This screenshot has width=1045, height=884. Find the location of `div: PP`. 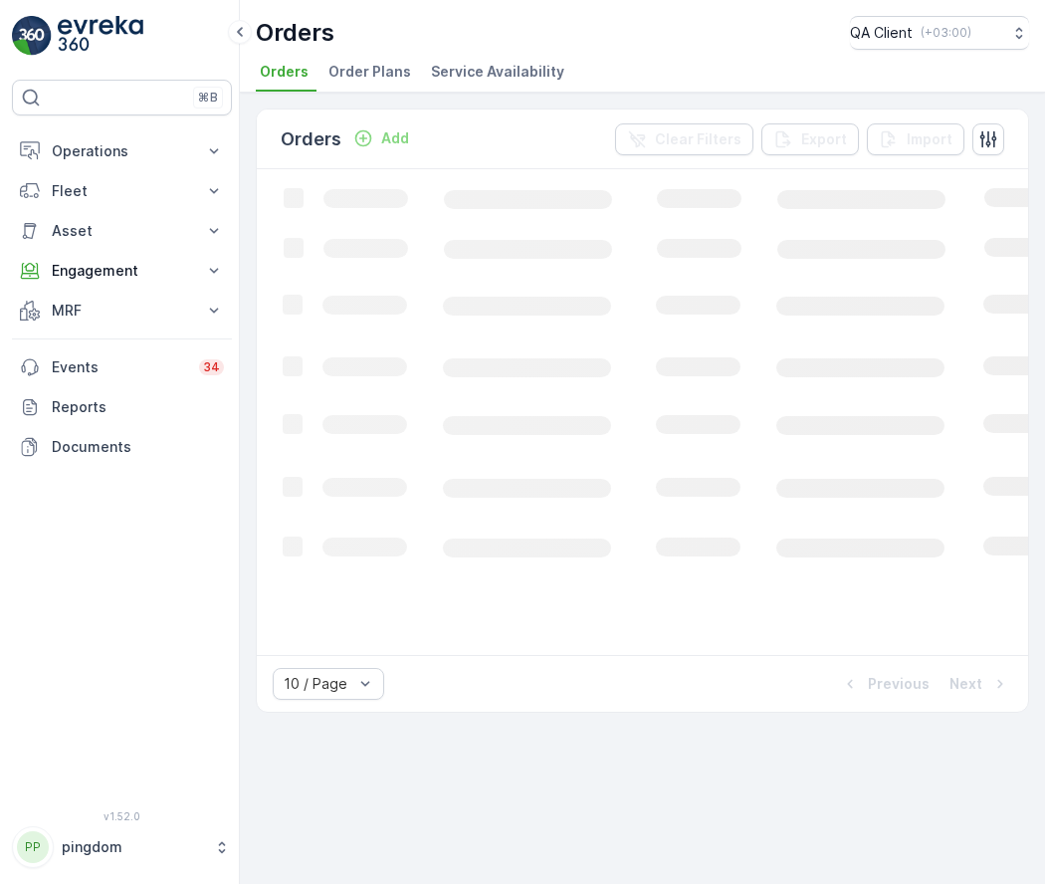

div: PP is located at coordinates (33, 847).